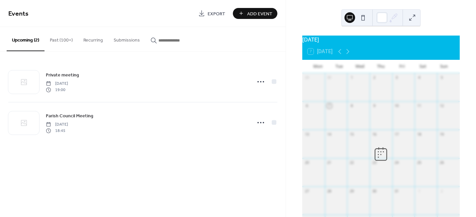 The height and width of the screenshot is (217, 476). I want to click on div: 16, so click(374, 134).